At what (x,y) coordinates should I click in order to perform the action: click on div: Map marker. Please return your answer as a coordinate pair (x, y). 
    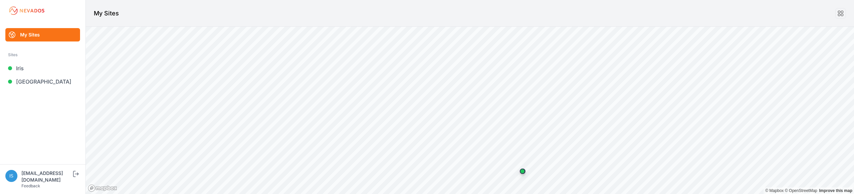
    Looking at the image, I should click on (522, 171).